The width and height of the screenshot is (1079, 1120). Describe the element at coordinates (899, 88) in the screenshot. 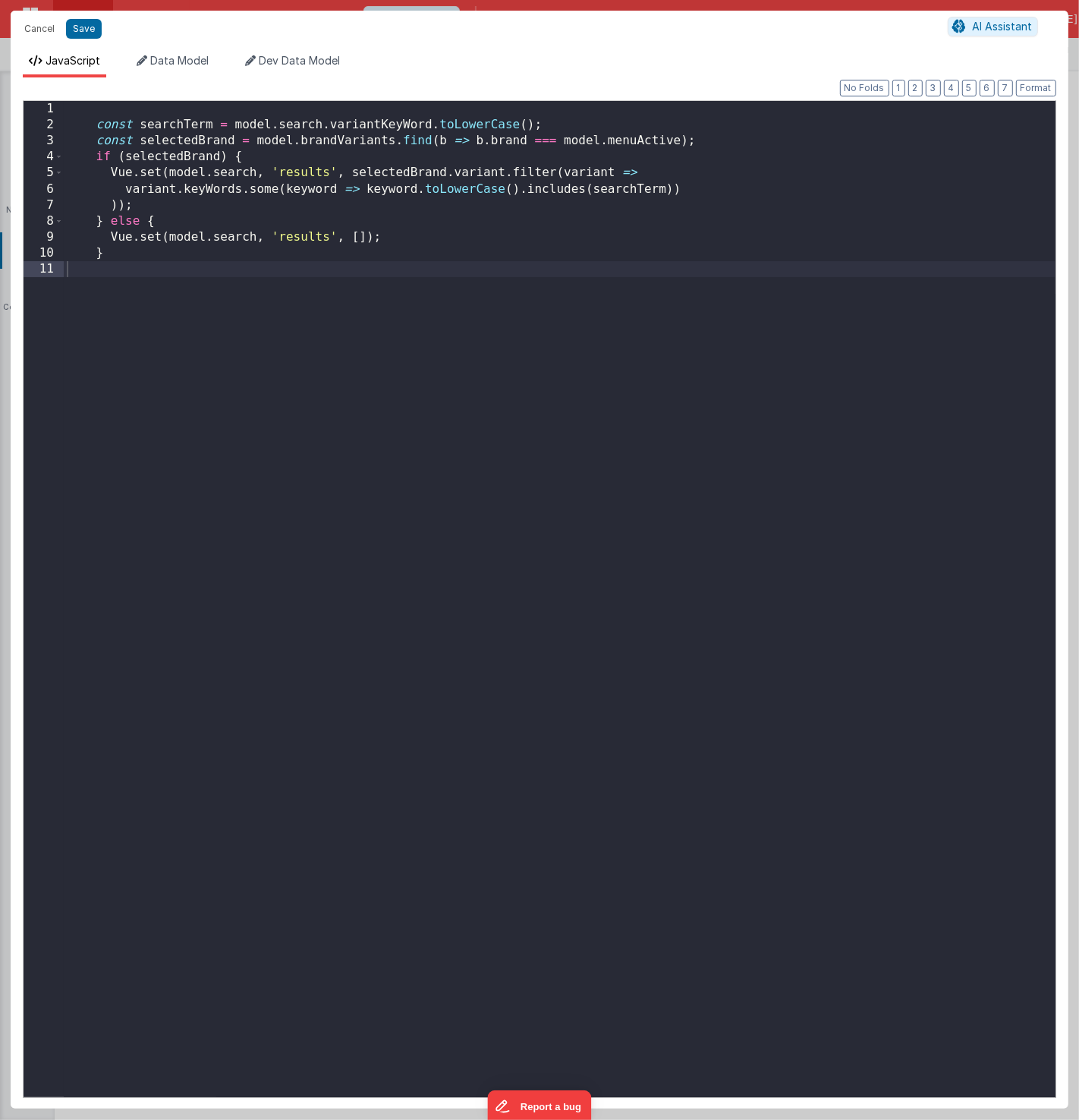

I see `button: 1` at that location.